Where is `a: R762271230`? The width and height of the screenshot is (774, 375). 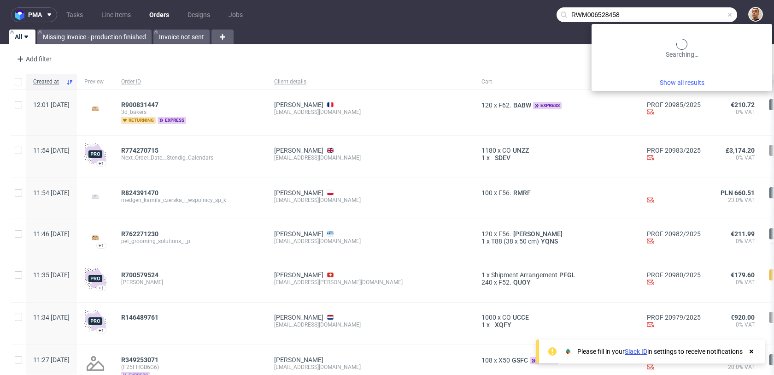 a: R762271230 is located at coordinates (141, 234).